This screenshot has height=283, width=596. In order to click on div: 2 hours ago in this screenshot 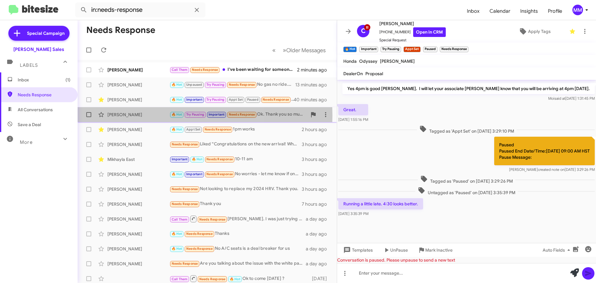, I will do `click(317, 129)`.